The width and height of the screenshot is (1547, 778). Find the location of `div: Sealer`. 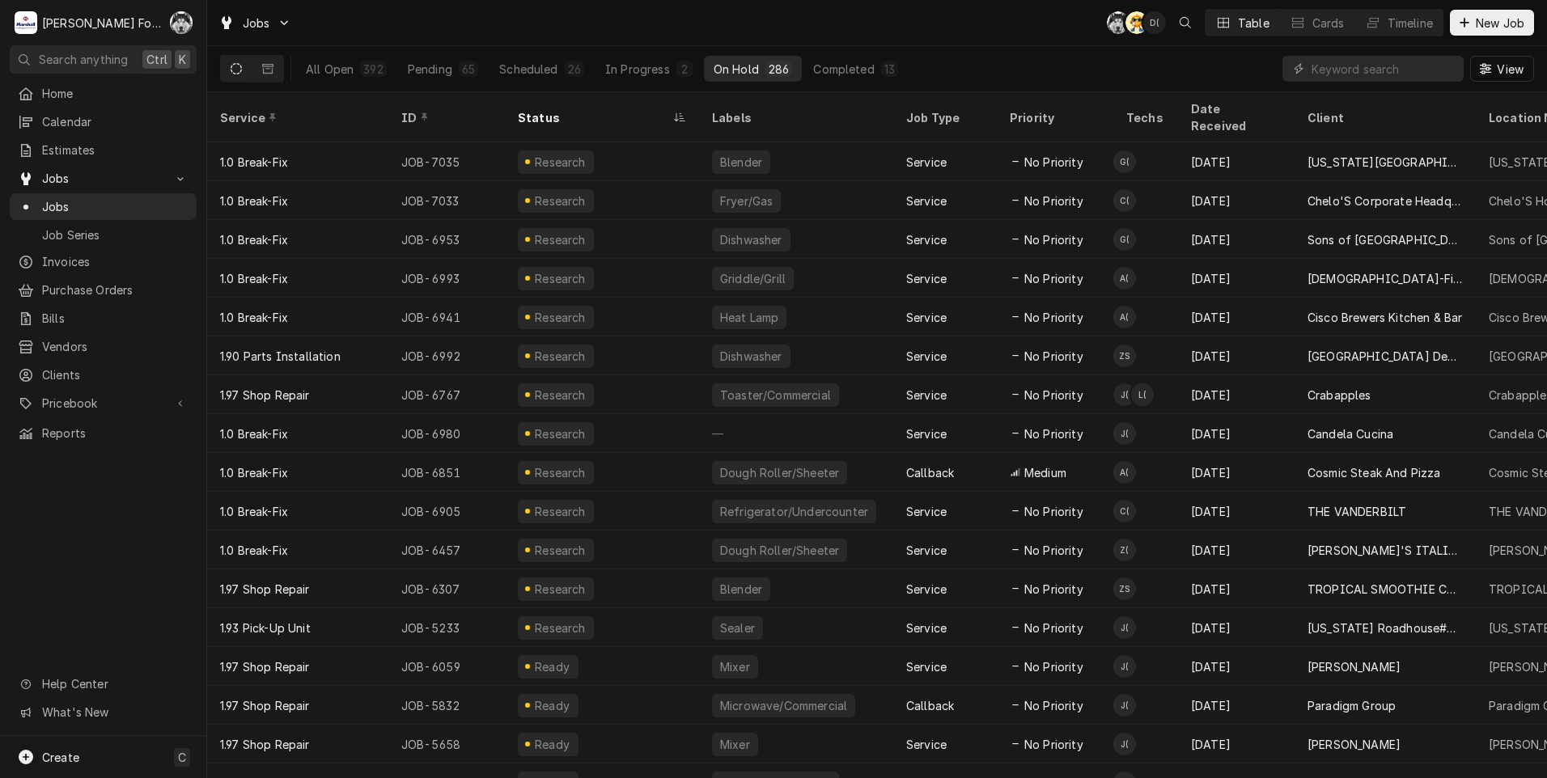

div: Sealer is located at coordinates (737, 628).